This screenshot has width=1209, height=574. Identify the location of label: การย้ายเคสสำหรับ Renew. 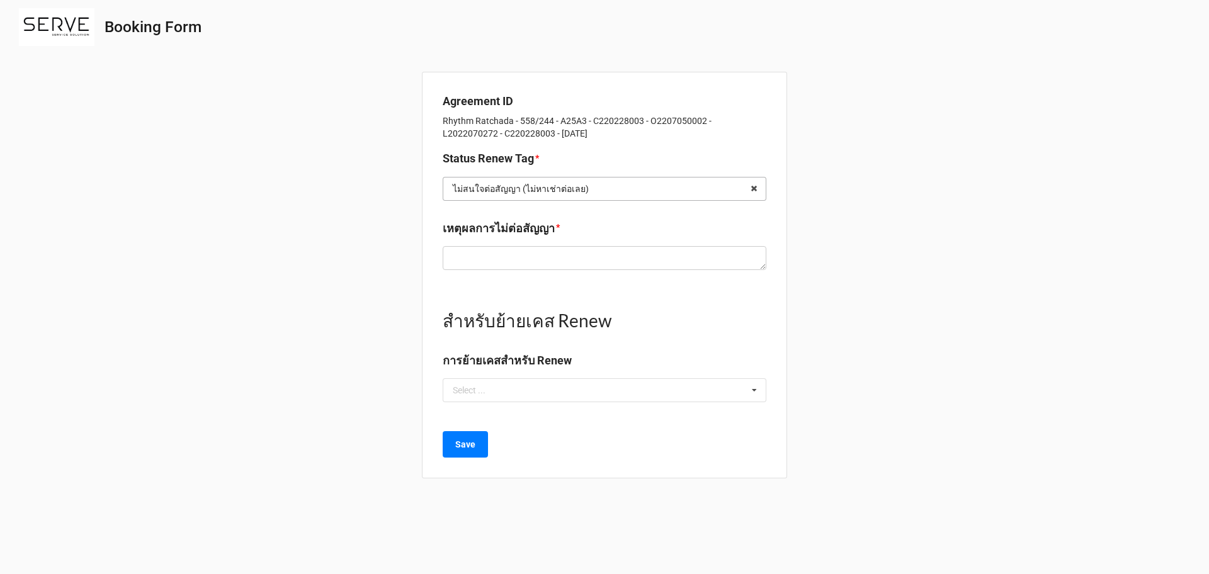
(507, 361).